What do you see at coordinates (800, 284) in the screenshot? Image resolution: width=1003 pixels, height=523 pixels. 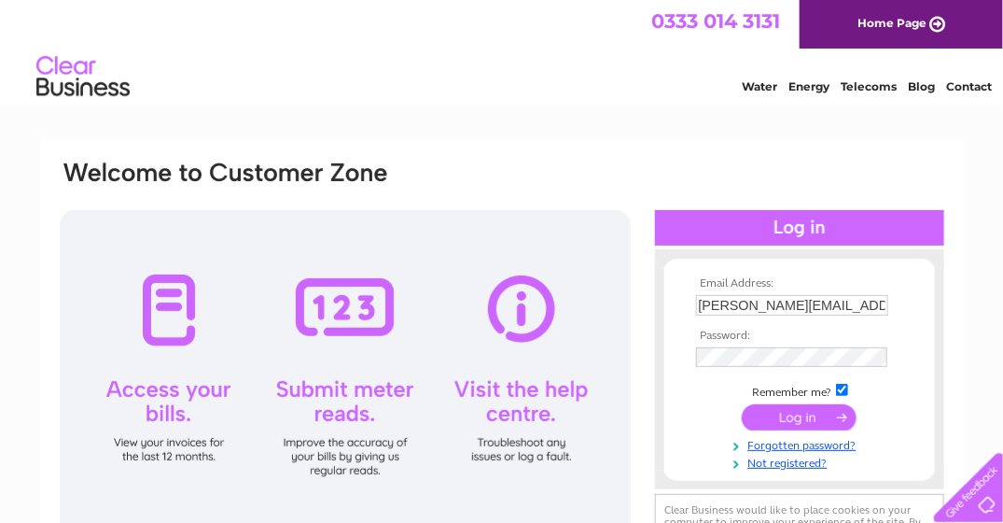 I see `th: Email Address:` at bounding box center [800, 284].